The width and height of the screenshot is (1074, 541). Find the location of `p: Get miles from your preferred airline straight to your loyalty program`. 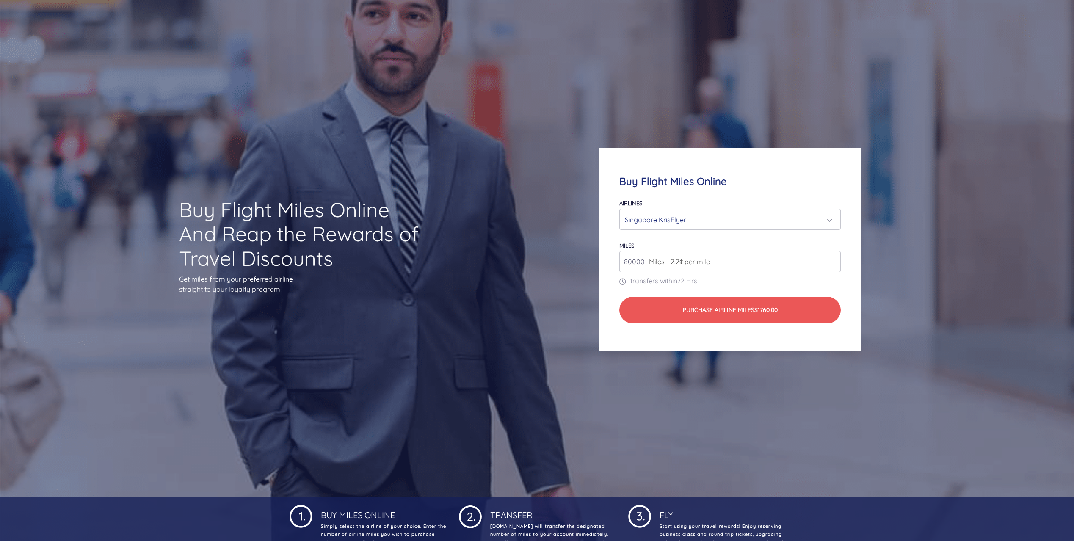

p: Get miles from your preferred airline straight to your loyalty program is located at coordinates (301, 284).